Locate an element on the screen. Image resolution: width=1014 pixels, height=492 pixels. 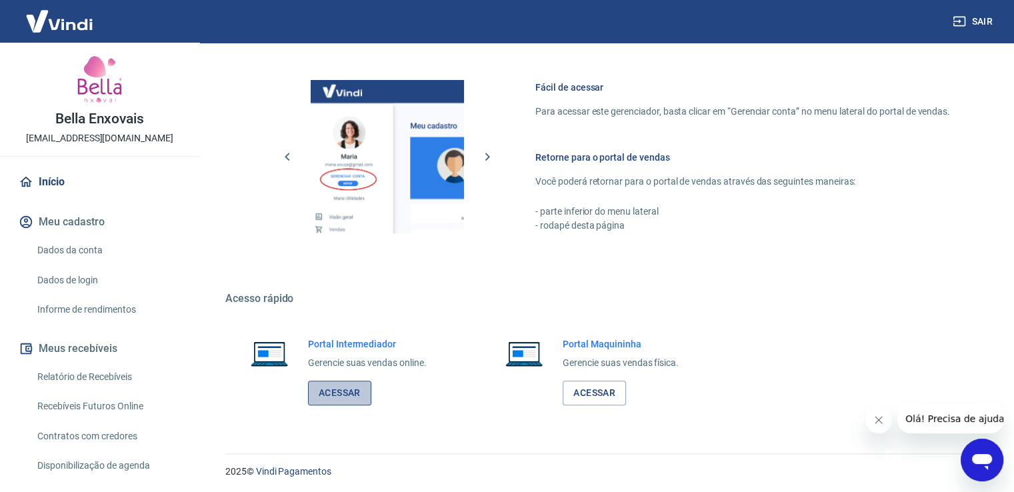
p: - parte inferior do menu lateral is located at coordinates (742, 211).